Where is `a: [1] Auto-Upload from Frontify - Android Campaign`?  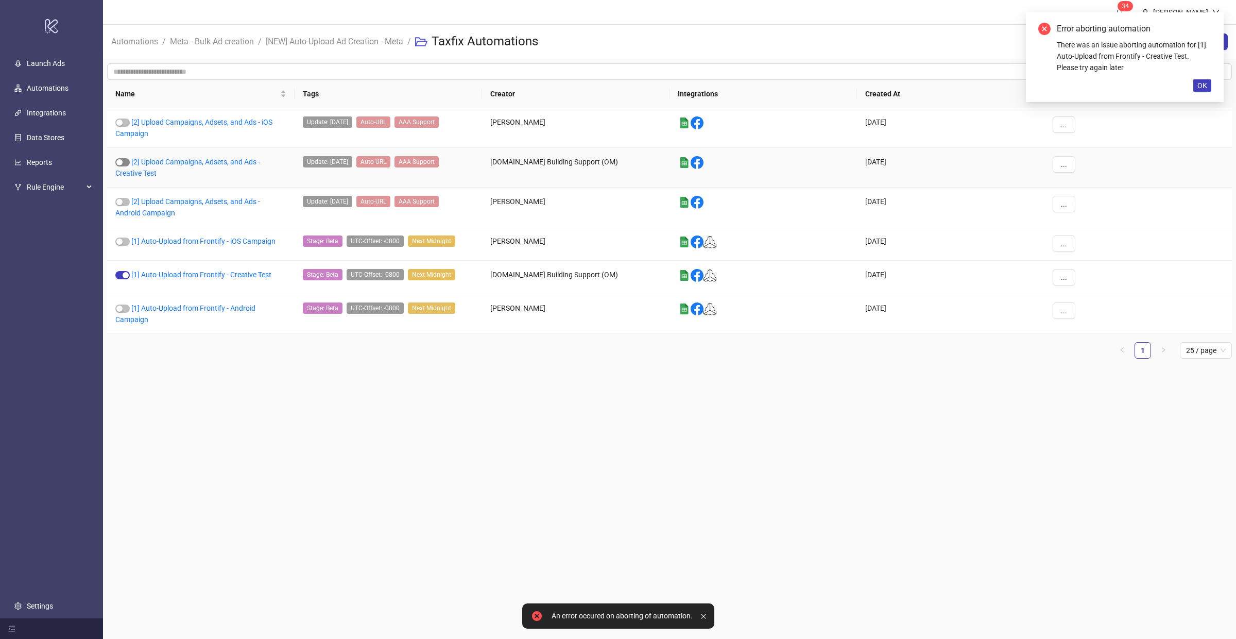
a: [1] Auto-Upload from Frontify - Android Campaign is located at coordinates (185, 314).